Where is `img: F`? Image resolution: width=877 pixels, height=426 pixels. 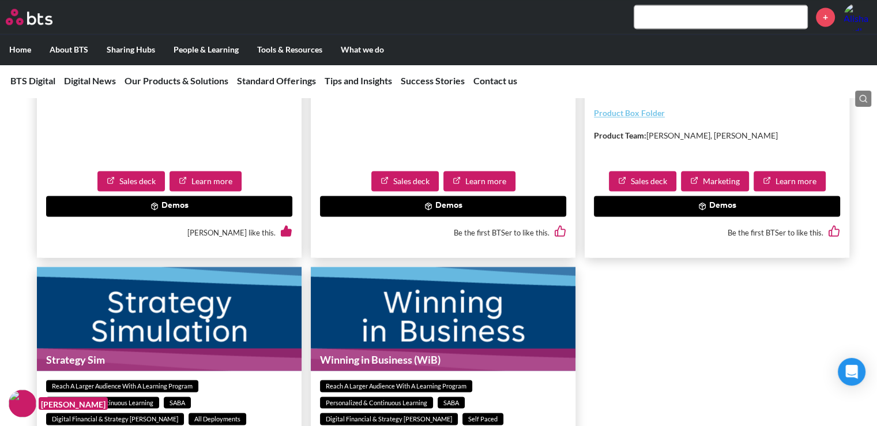 img: F is located at coordinates (22, 403).